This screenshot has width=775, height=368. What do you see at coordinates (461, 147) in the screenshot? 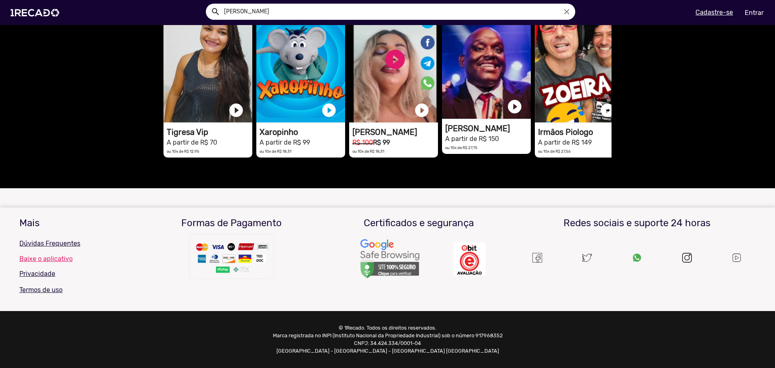
I see `small: ou 10x de R$ 27,75` at bounding box center [461, 147].